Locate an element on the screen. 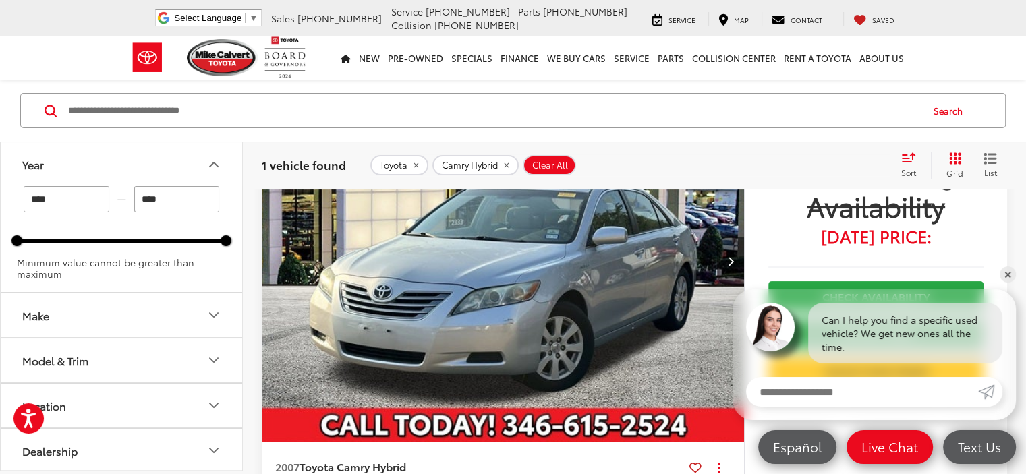 The width and height of the screenshot is (1026, 474). a: Collision Center is located at coordinates (734, 58).